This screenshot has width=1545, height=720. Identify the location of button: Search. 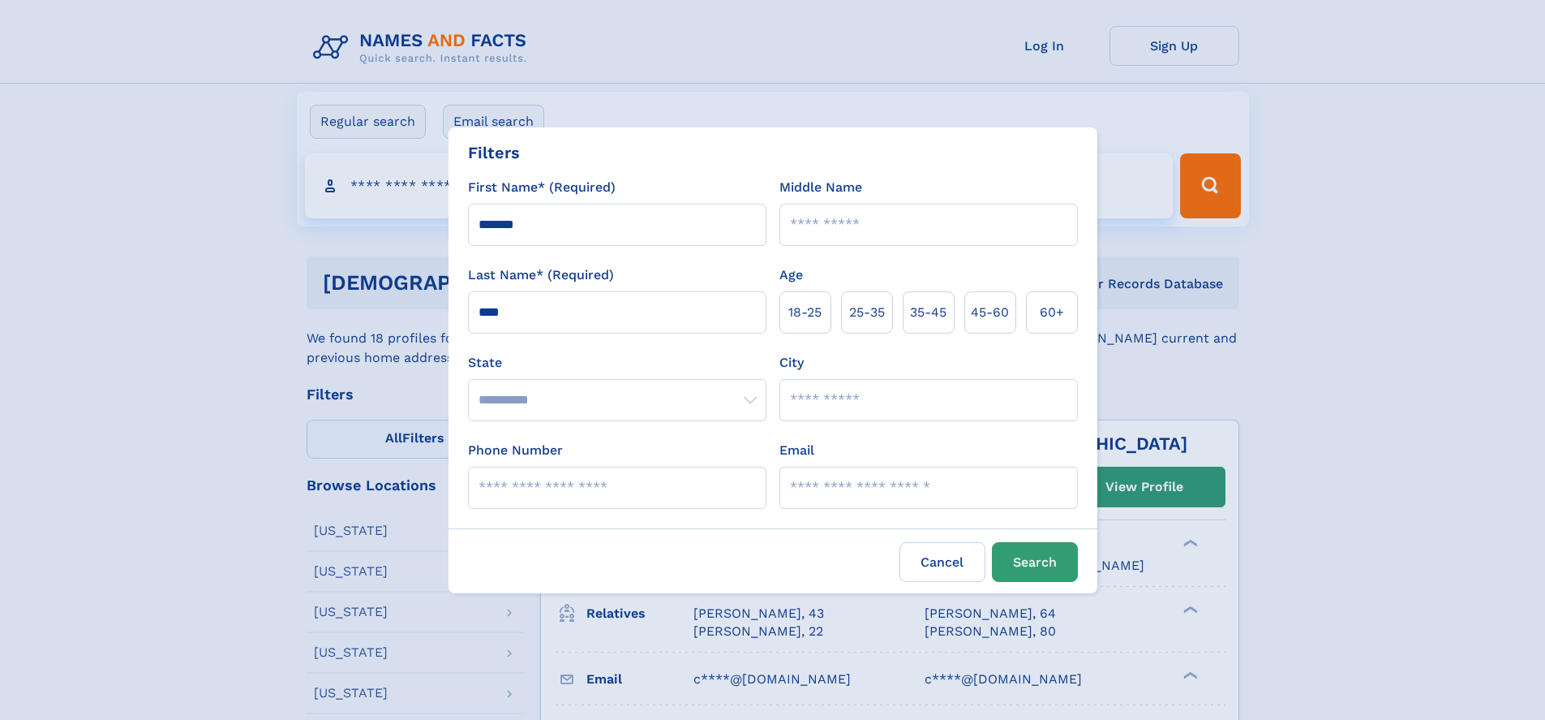
(1035, 561).